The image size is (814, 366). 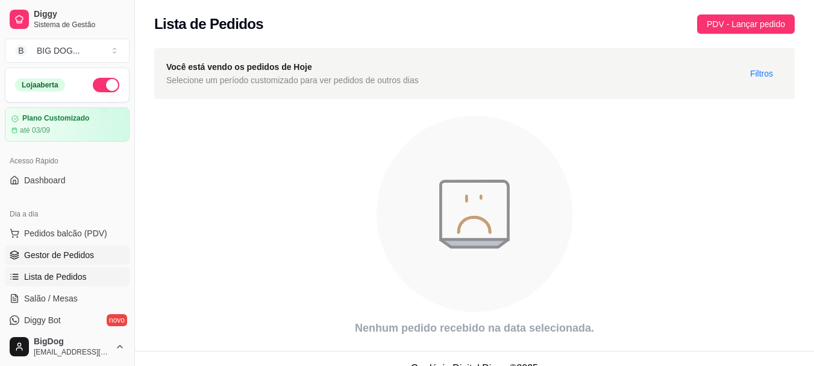 What do you see at coordinates (35, 130) in the screenshot?
I see `article: até 03/09` at bounding box center [35, 130].